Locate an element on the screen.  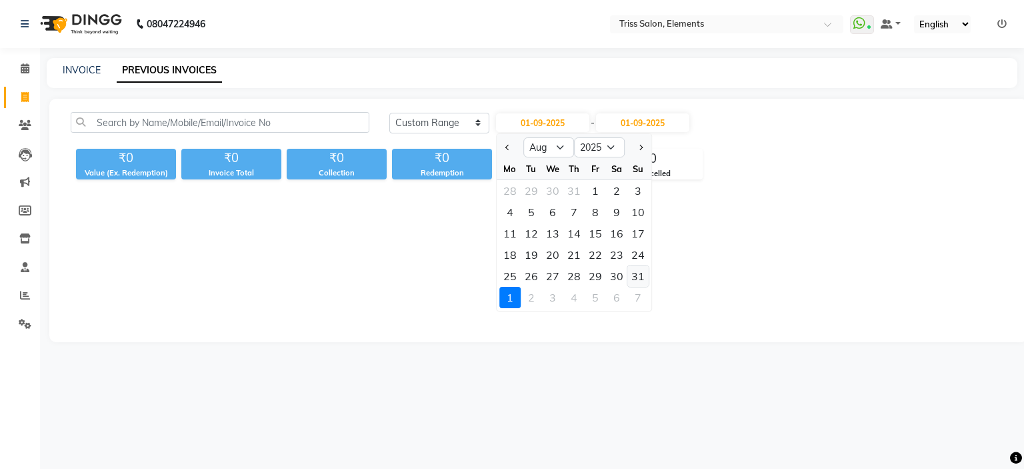
div: Saturday, August 9, 2025 is located at coordinates (617, 212).